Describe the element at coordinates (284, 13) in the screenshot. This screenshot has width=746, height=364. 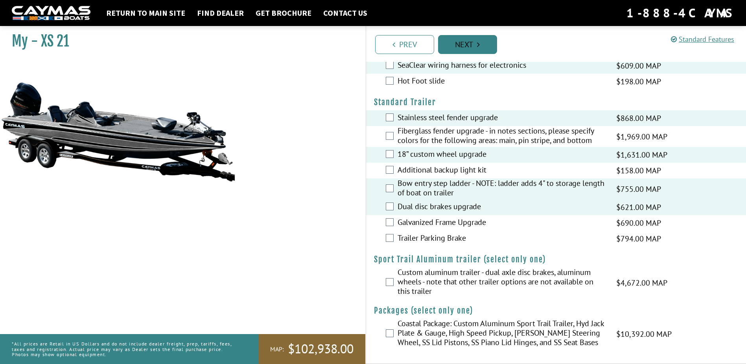
I see `a: Get Brochure` at that location.